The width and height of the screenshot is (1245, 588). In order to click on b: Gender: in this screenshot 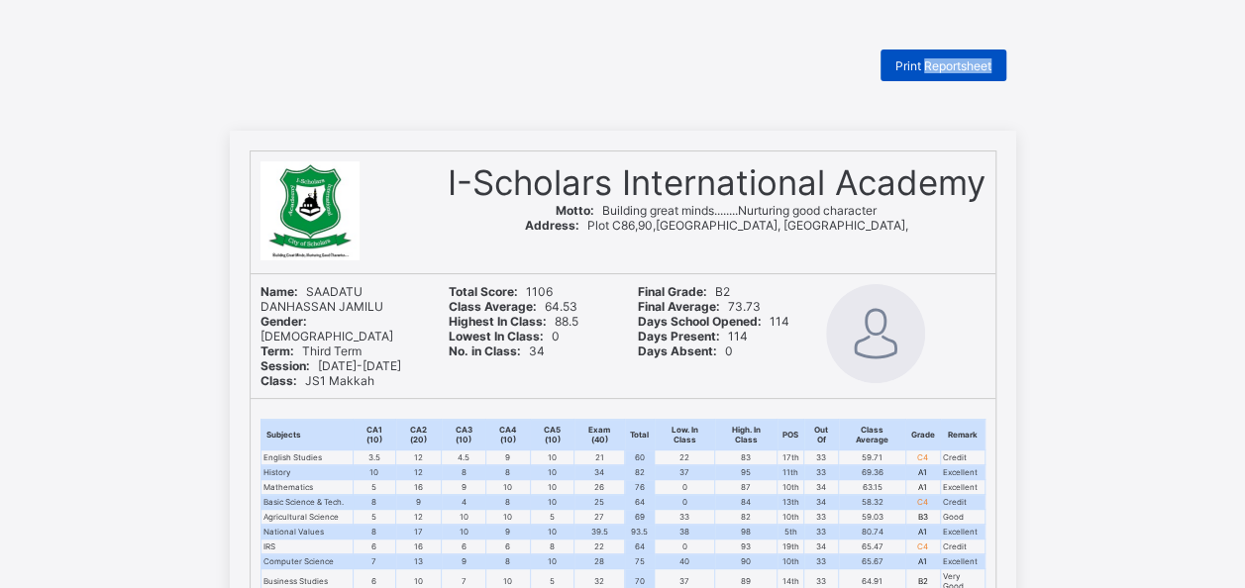, I will do `click(283, 321)`.